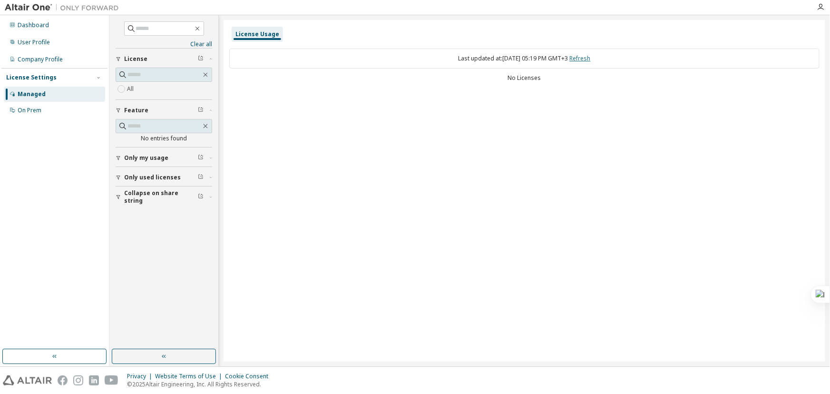 The image size is (830, 394). I want to click on img: facebook.svg, so click(62, 380).